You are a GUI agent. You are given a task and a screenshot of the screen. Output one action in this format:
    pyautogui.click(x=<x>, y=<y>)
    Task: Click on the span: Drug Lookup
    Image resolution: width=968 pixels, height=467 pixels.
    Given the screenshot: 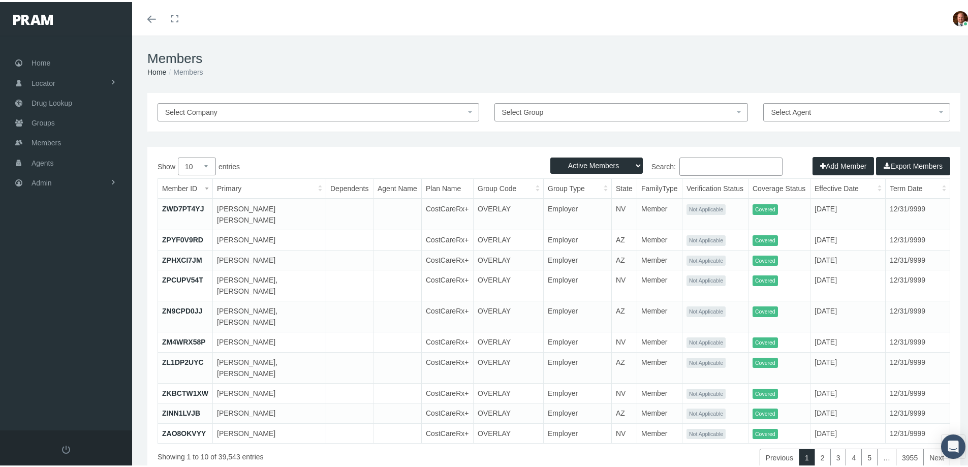 What is the action you would take?
    pyautogui.click(x=52, y=101)
    